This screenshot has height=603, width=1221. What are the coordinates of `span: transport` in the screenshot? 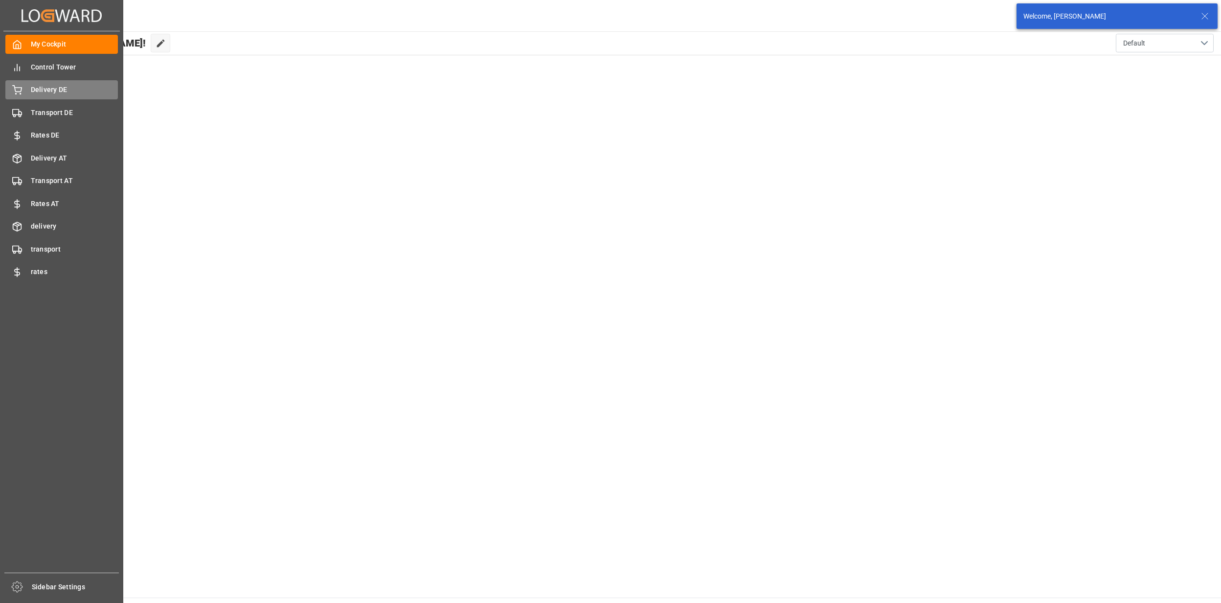 It's located at (74, 249).